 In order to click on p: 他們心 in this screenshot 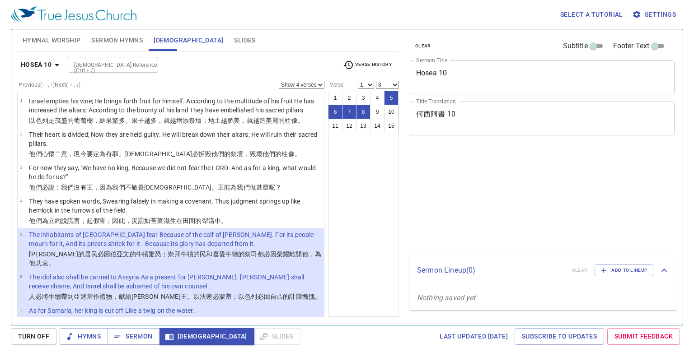, I will do `click(175, 154)`.